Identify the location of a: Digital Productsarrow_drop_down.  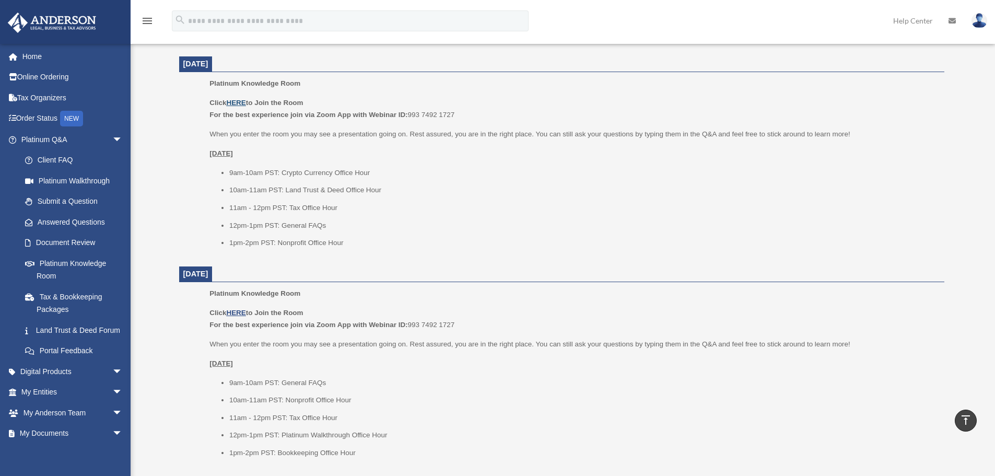
(73, 372).